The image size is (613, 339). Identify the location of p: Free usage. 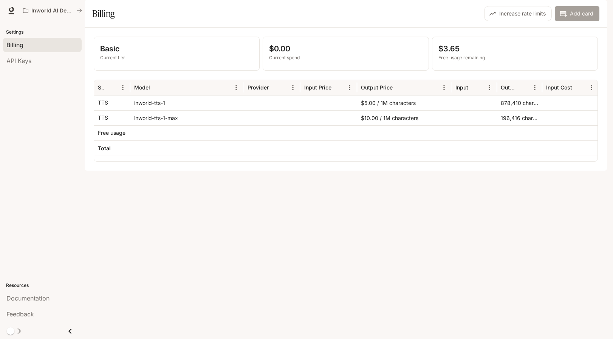
(111, 133).